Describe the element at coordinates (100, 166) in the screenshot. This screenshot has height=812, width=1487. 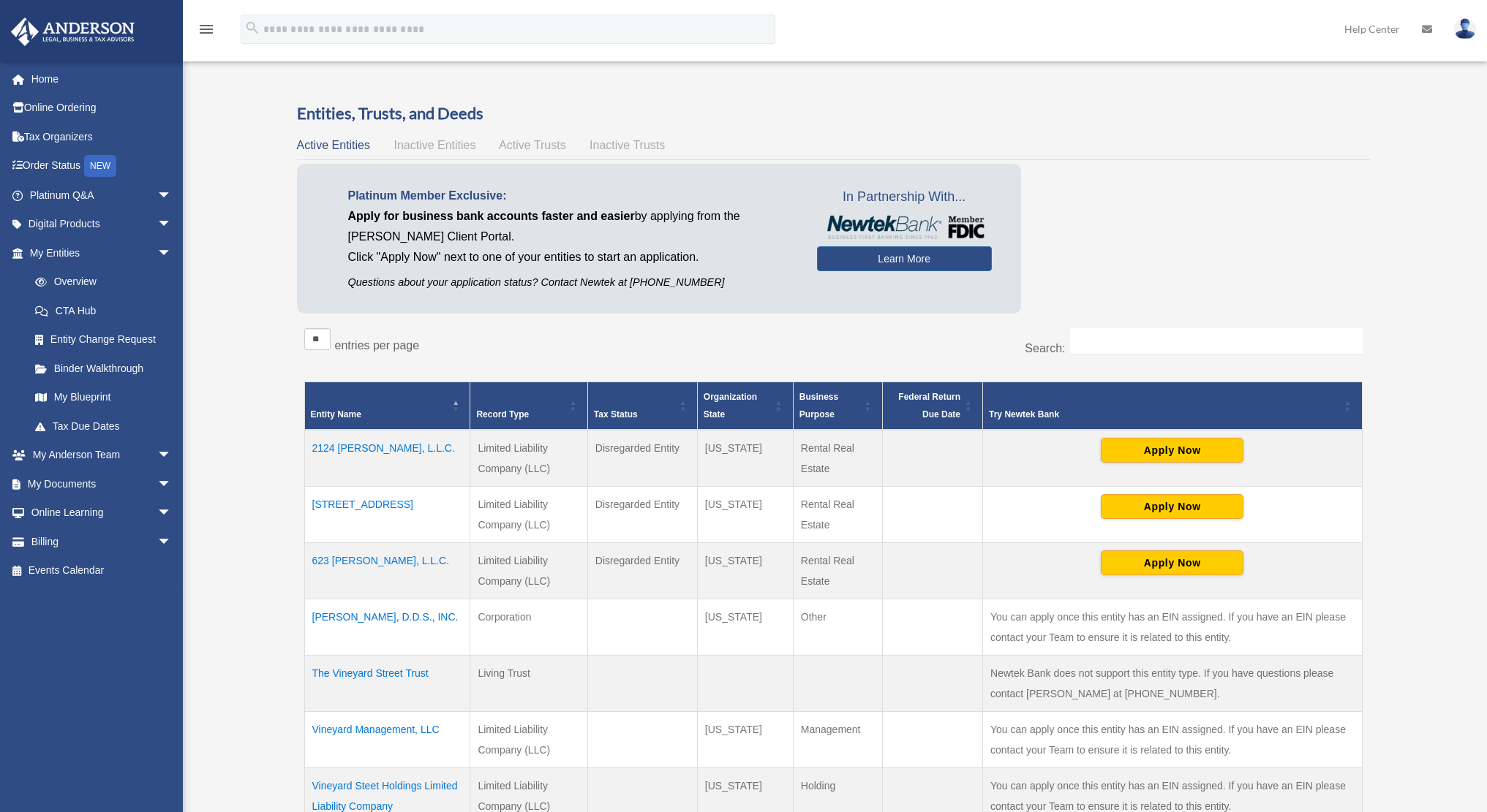
I see `div: NEW` at that location.